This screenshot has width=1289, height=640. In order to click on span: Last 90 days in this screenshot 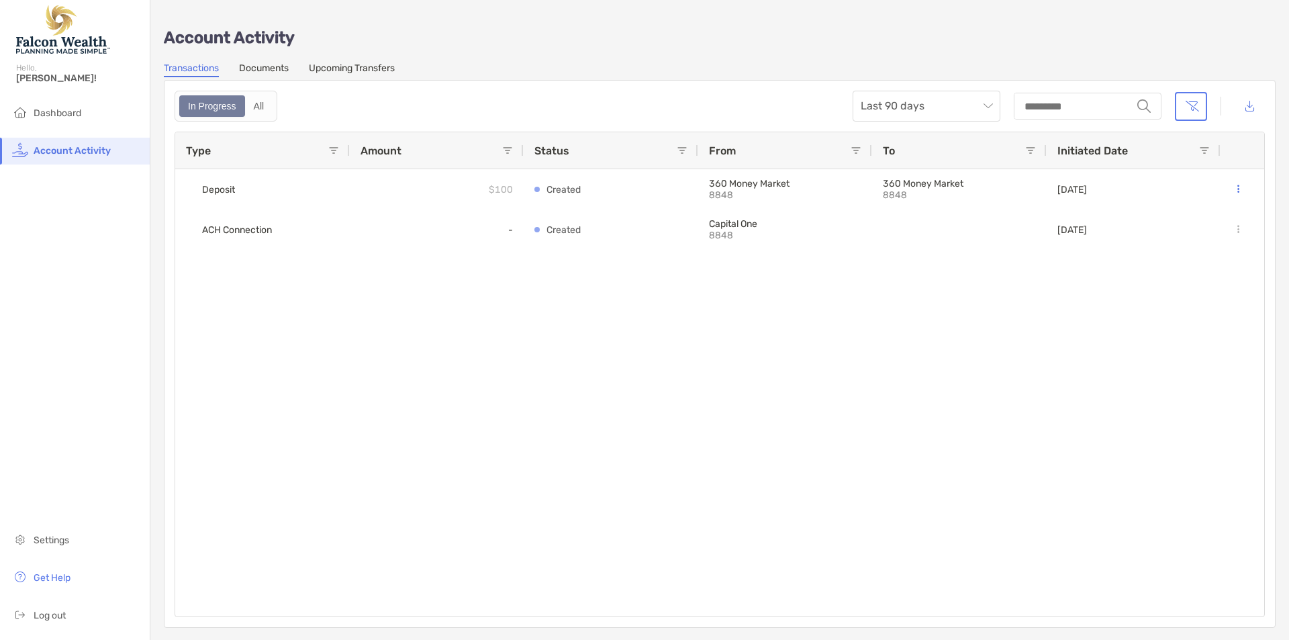, I will do `click(926, 106)`.